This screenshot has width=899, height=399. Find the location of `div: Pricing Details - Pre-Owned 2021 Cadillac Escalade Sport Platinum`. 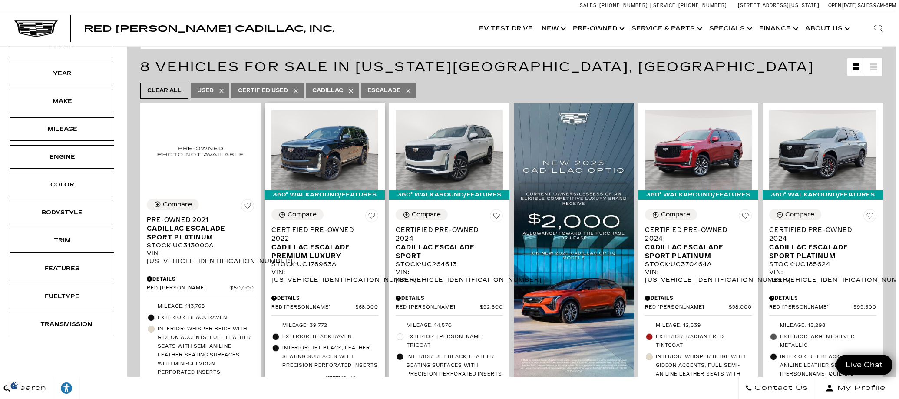

div: Pricing Details - Pre-Owned 2021 Cadillac Escalade Sport Platinum is located at coordinates (200, 279).